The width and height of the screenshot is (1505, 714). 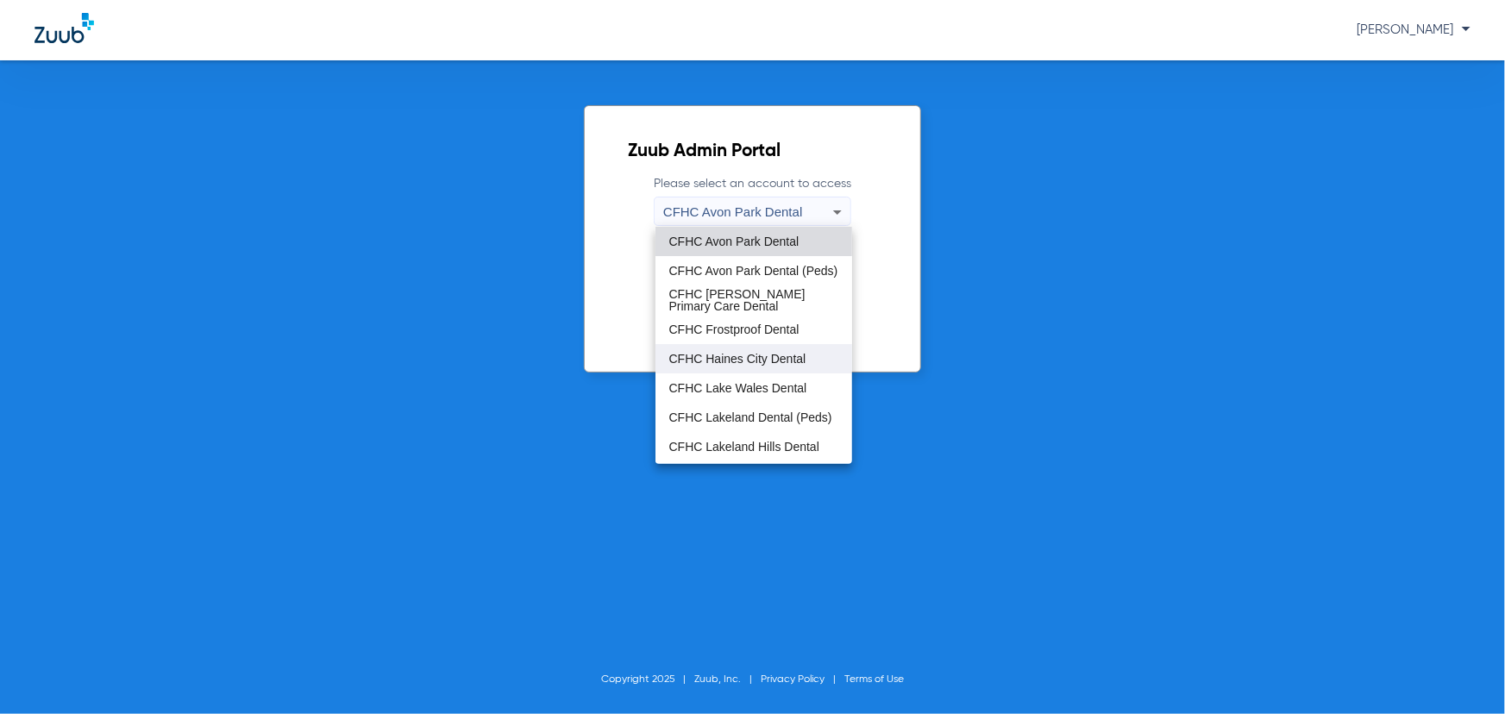 What do you see at coordinates (737, 359) in the screenshot?
I see `span: CFHC Haines City Dental` at bounding box center [737, 359].